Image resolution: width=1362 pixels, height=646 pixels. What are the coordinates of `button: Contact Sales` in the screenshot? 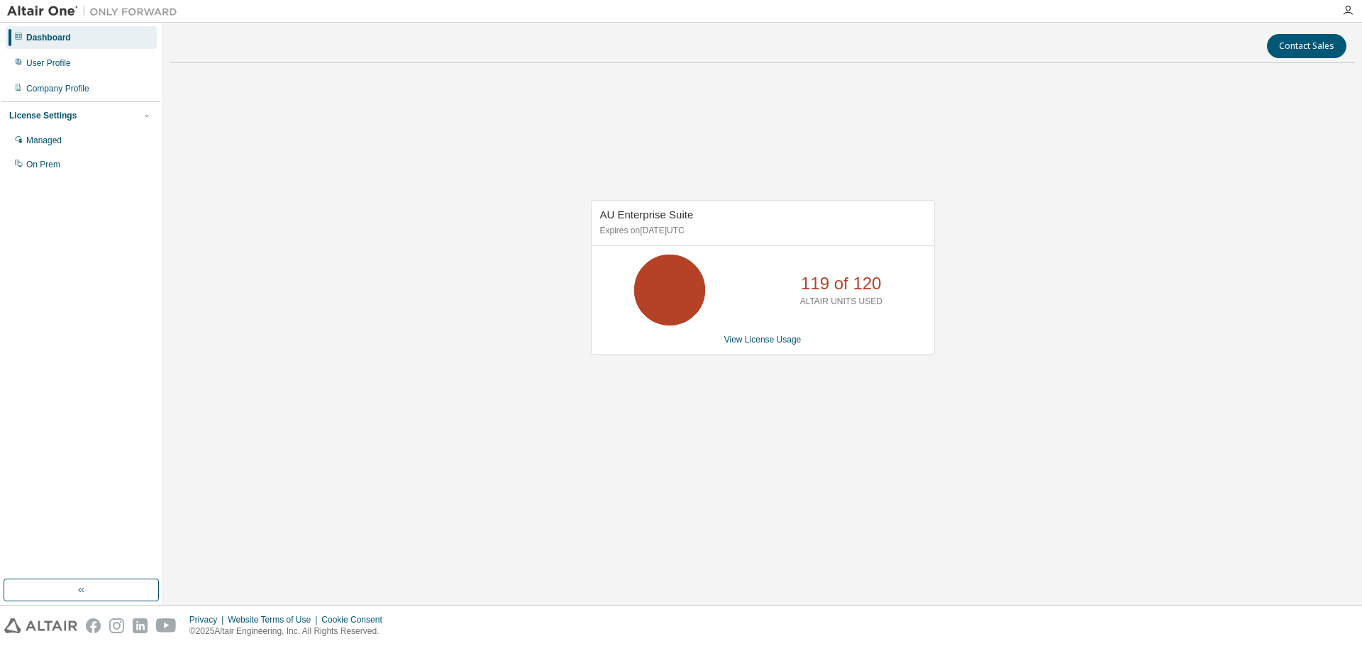 It's located at (1306, 46).